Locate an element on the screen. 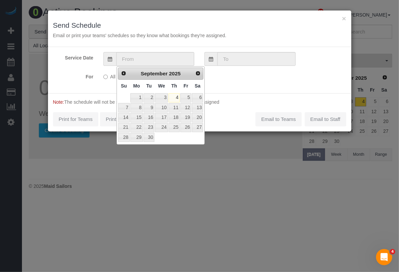  a: 22 is located at coordinates (136, 127).